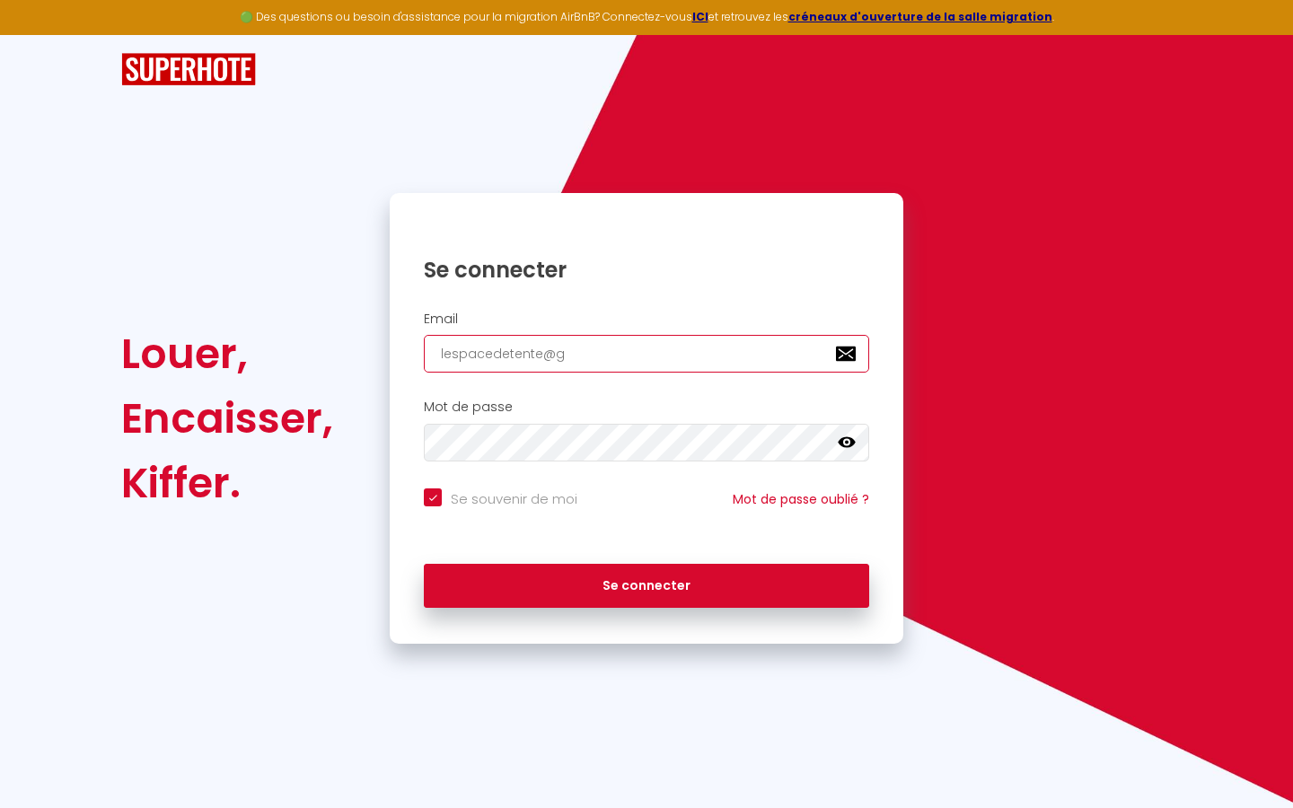  What do you see at coordinates (920, 16) in the screenshot?
I see `a: créneaux d'ouverture de la salle migration` at bounding box center [920, 16].